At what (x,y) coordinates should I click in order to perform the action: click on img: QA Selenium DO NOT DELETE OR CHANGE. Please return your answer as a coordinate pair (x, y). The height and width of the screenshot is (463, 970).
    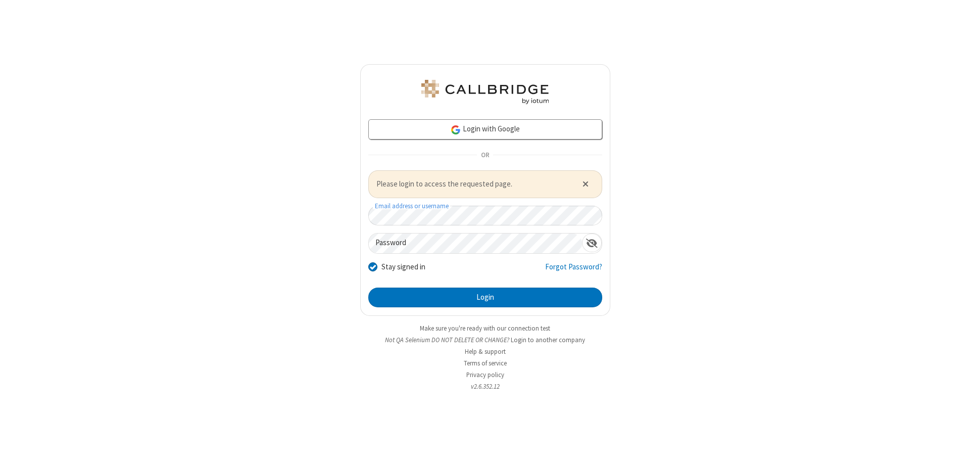
    Looking at the image, I should click on (485, 92).